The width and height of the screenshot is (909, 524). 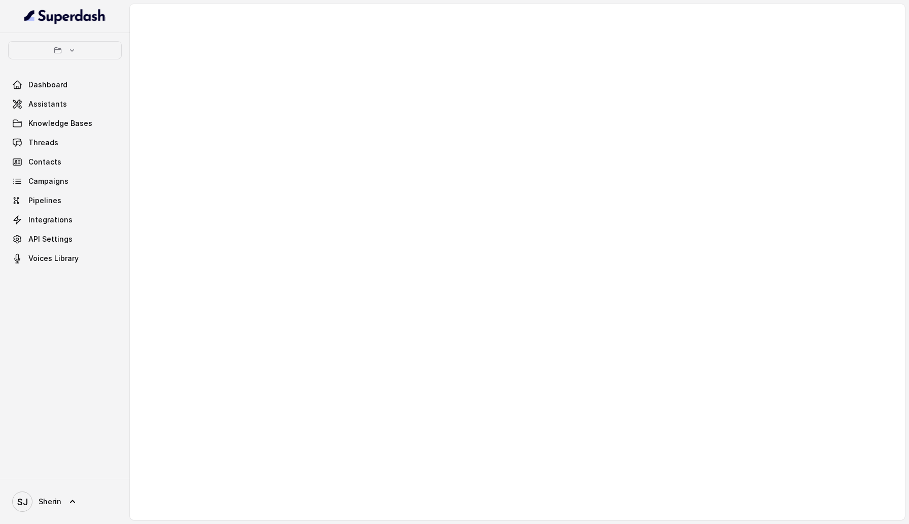 I want to click on span: Dashboard, so click(x=48, y=85).